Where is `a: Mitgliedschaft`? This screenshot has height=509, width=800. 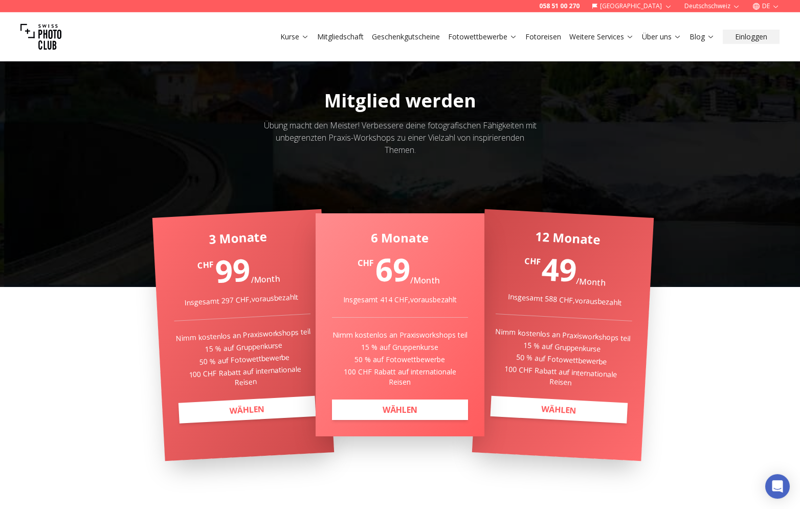
a: Mitgliedschaft is located at coordinates (340, 37).